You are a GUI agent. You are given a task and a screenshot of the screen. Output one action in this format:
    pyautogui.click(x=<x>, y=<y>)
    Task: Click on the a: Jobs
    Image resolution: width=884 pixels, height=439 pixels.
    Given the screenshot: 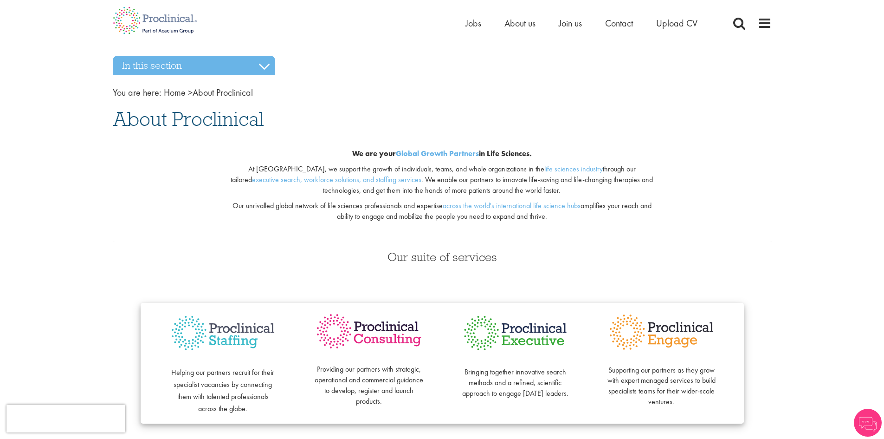 What is the action you would take?
    pyautogui.click(x=473, y=23)
    